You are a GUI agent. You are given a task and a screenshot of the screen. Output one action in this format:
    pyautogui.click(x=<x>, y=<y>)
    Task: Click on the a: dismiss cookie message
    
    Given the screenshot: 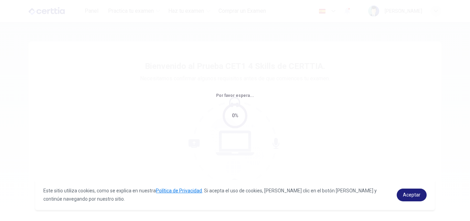 What is the action you would take?
    pyautogui.click(x=412, y=194)
    